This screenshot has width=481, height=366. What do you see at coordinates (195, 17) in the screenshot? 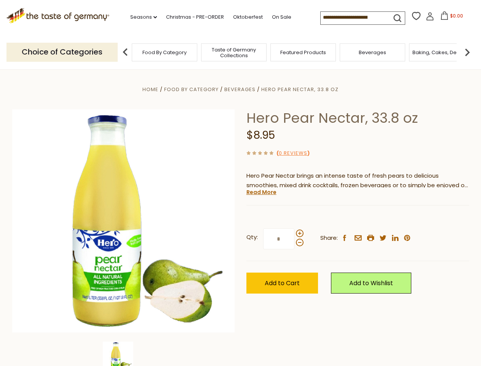
I see `a: Christmas - PRE-ORDER` at bounding box center [195, 17].